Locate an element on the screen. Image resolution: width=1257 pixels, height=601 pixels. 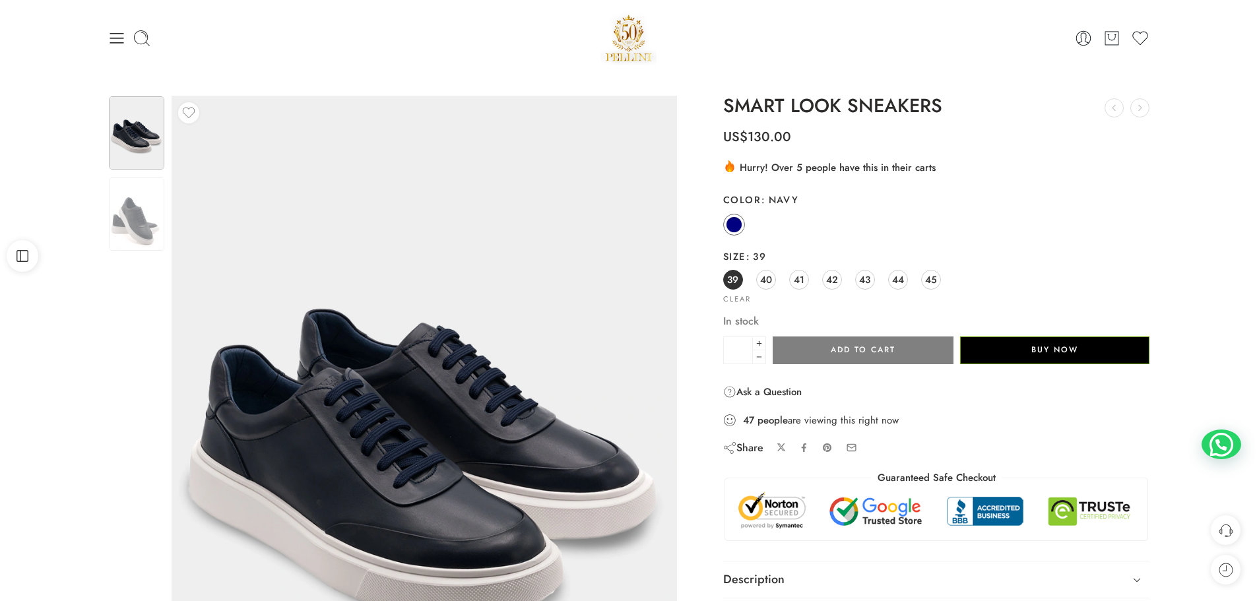
span: 40 is located at coordinates (766, 279).